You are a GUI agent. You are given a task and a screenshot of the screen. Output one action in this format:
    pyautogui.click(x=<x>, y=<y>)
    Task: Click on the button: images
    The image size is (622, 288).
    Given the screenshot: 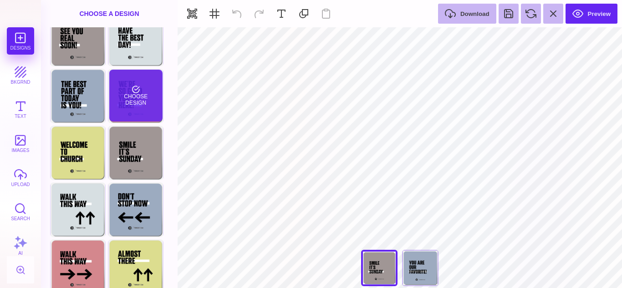 What is the action you would take?
    pyautogui.click(x=20, y=143)
    